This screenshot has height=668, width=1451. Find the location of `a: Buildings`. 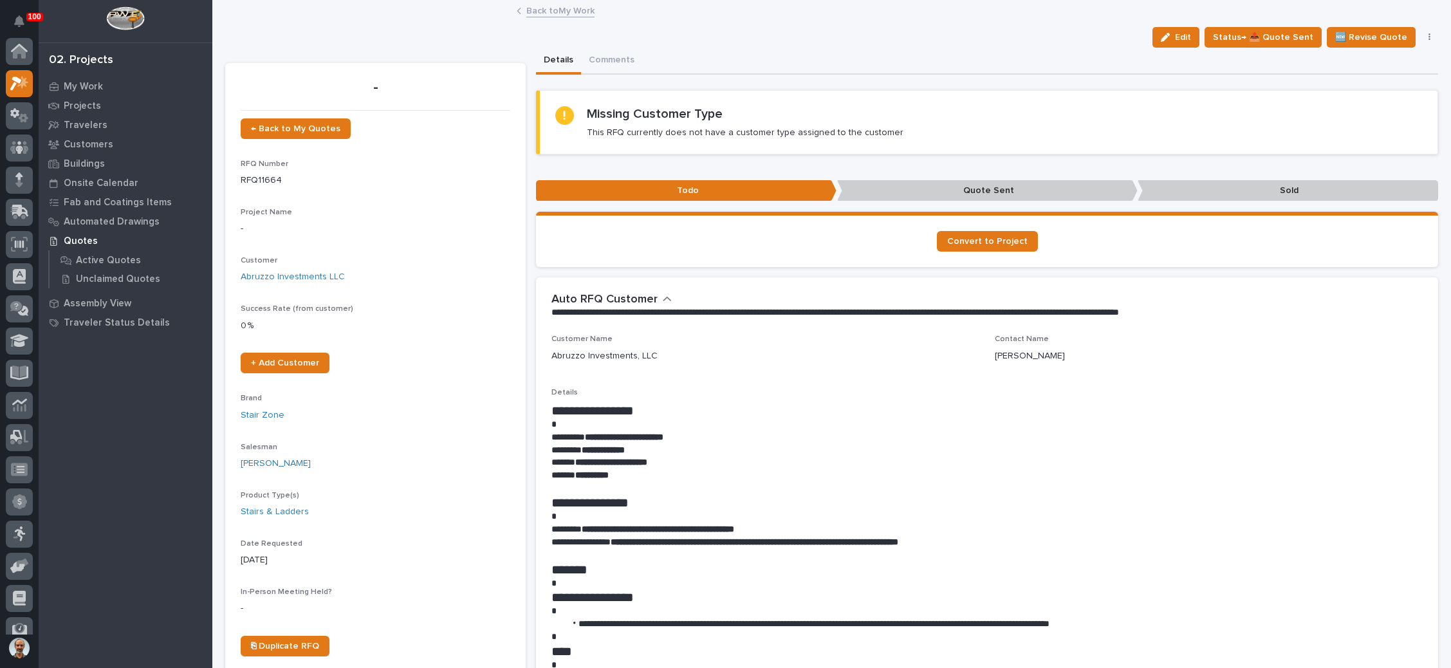

a: Buildings is located at coordinates (125, 163).